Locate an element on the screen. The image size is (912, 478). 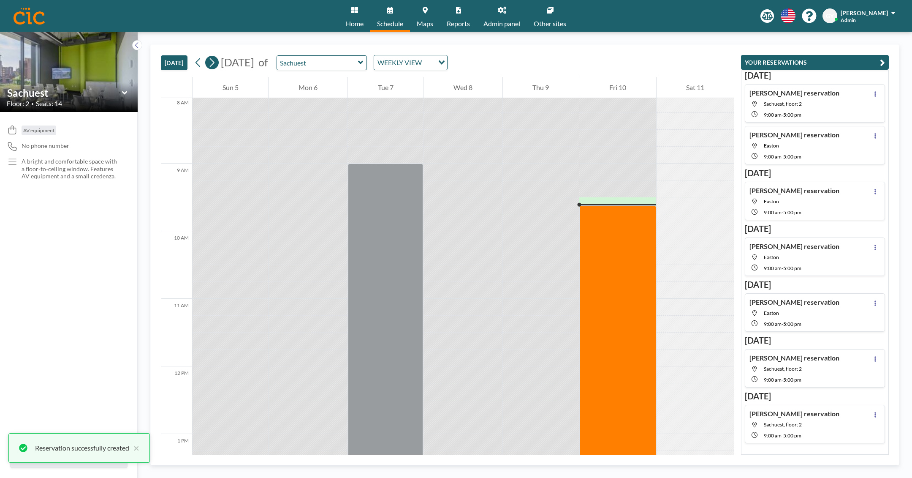
span: WEEKLY VIEW is located at coordinates (399, 62).